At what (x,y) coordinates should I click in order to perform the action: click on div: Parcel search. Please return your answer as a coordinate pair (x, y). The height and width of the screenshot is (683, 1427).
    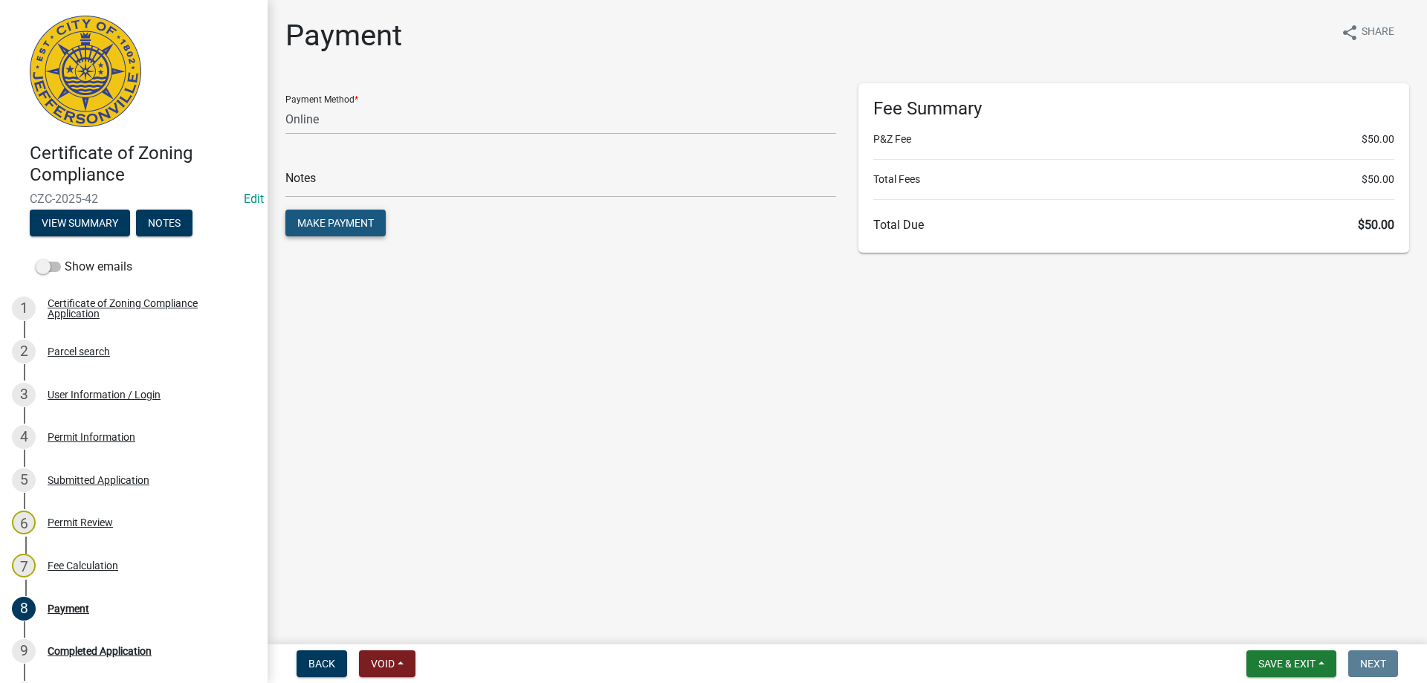
    Looking at the image, I should click on (79, 352).